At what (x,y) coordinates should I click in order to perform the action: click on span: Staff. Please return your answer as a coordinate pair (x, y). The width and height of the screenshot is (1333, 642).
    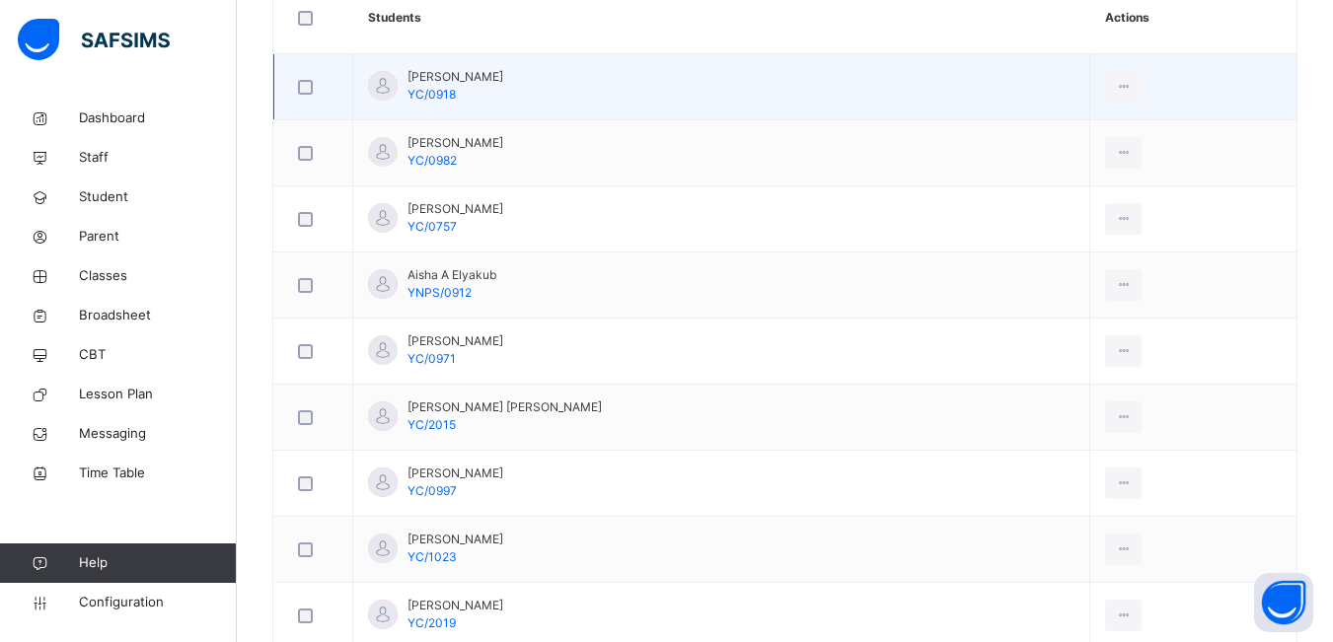
    Looking at the image, I should click on (158, 158).